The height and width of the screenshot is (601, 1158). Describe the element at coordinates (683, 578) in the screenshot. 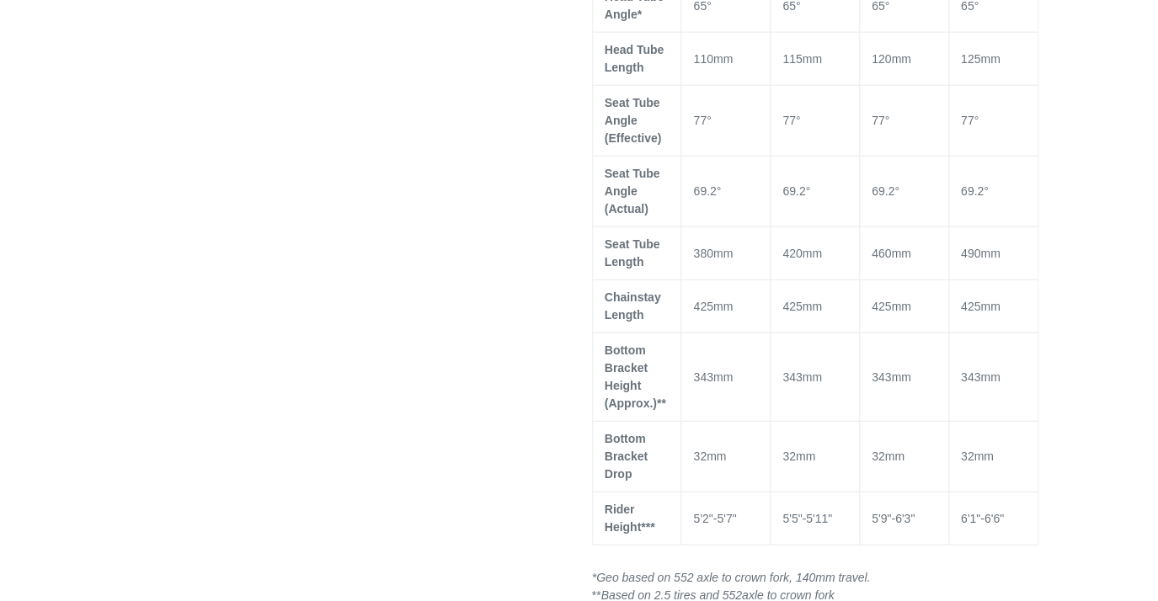

I see `span: 552` at that location.